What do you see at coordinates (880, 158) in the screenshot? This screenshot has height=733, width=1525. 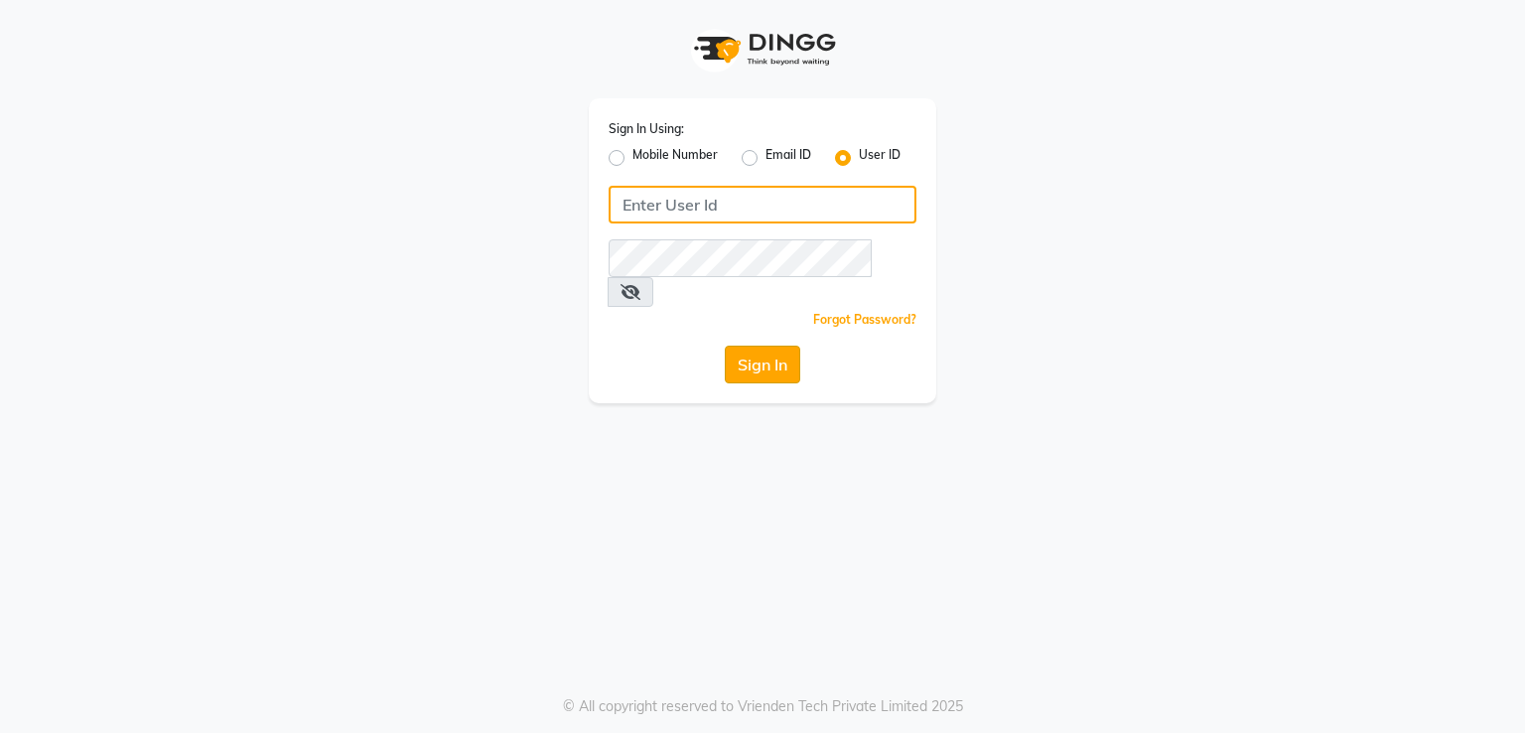 I see `label: User ID` at bounding box center [880, 158].